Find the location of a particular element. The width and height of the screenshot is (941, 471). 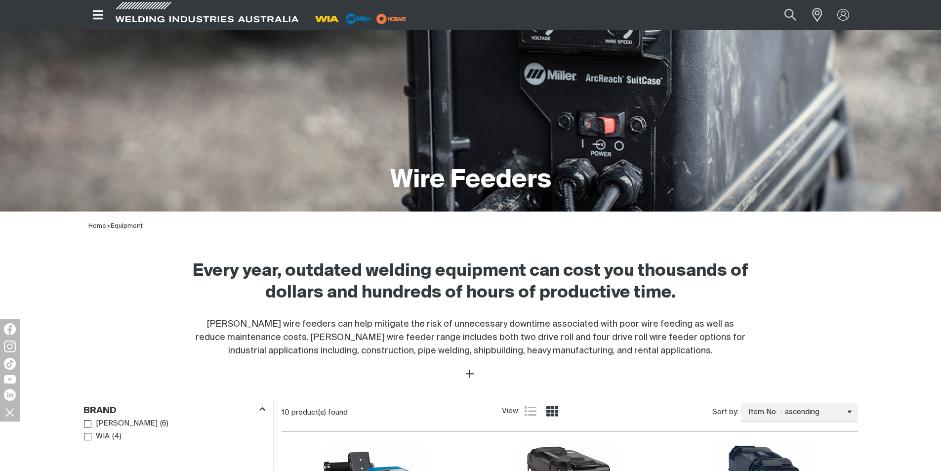

a: WIA is located at coordinates (97, 436).